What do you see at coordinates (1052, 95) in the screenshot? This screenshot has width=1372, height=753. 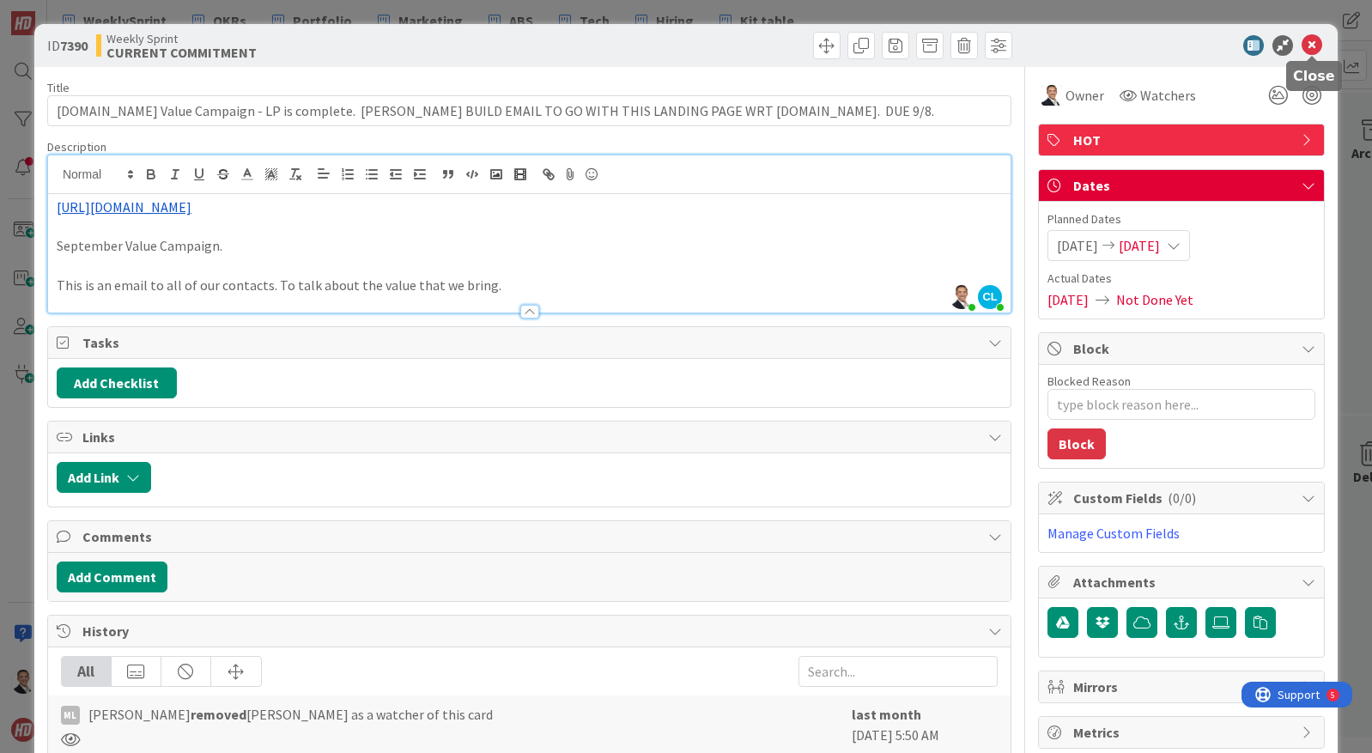 I see `img: SL` at bounding box center [1052, 95].